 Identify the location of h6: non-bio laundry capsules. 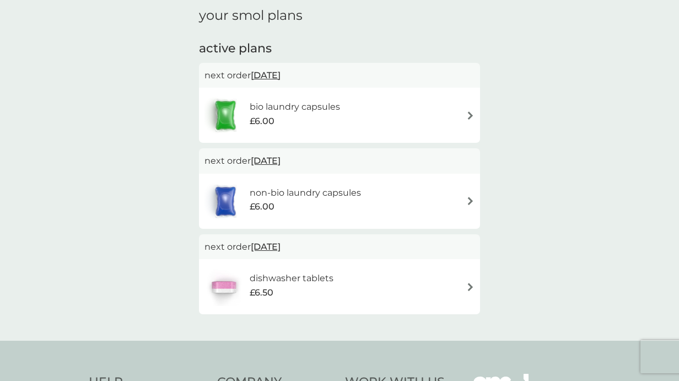
(305, 193).